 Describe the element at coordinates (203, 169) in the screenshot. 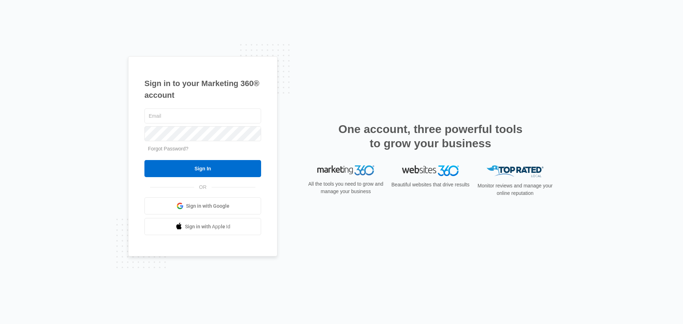

I see `input: Sign In` at that location.